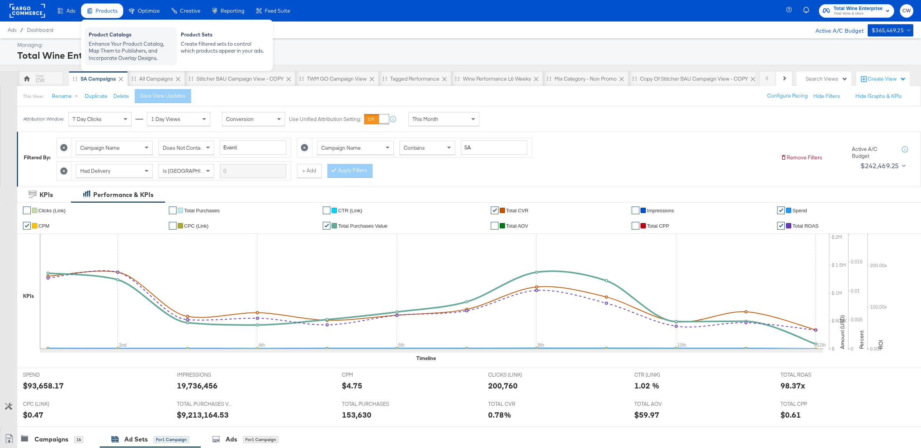 The height and width of the screenshot is (448, 921). Describe the element at coordinates (40, 30) in the screenshot. I see `a: Dashboard` at that location.